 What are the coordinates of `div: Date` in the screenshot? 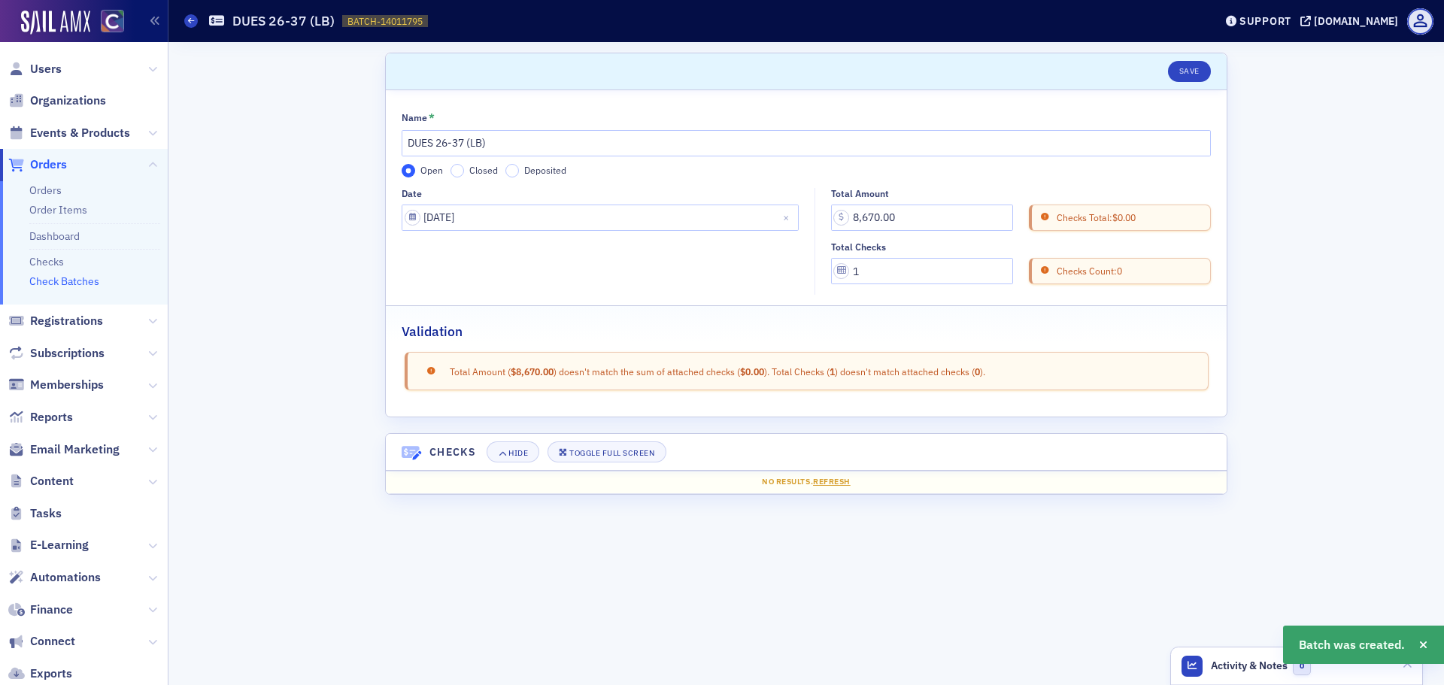 It's located at (411, 193).